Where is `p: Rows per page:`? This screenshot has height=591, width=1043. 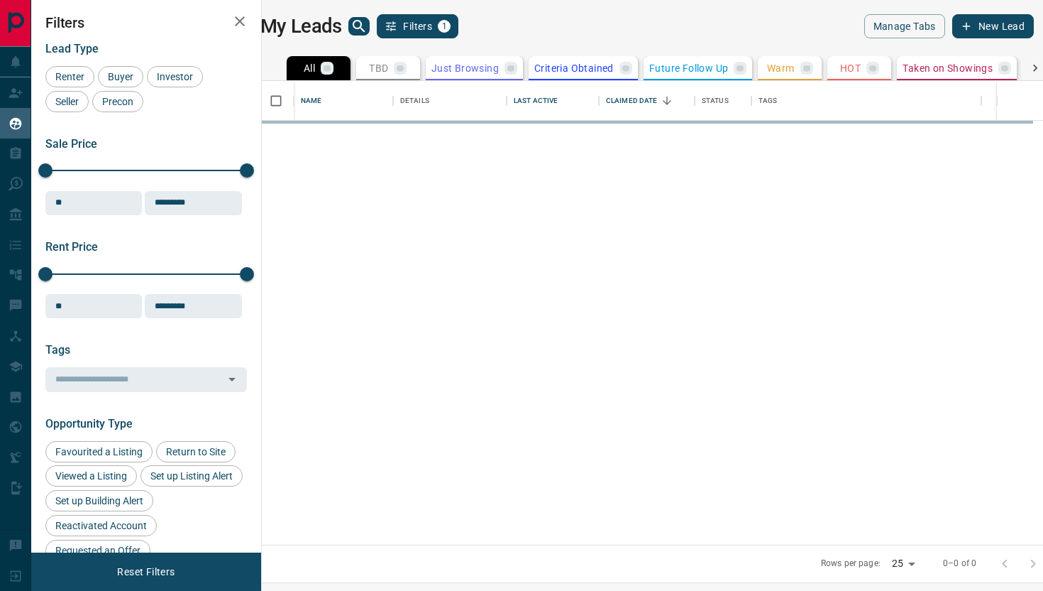
p: Rows per page: is located at coordinates (851, 563).